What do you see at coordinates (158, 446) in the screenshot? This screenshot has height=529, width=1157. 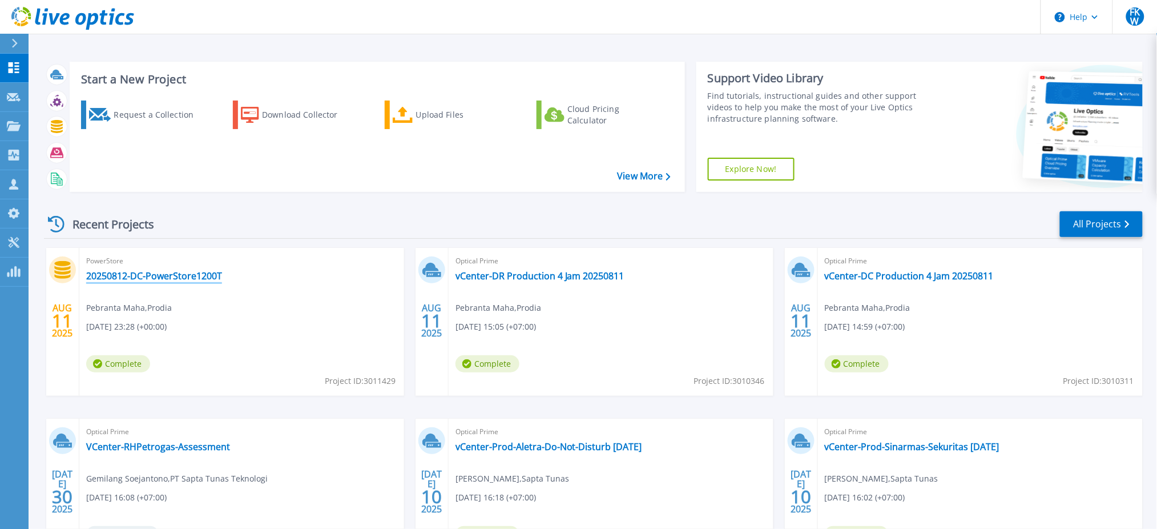 I see `a: VCenter-RHPetrogas-Assessment` at bounding box center [158, 446].